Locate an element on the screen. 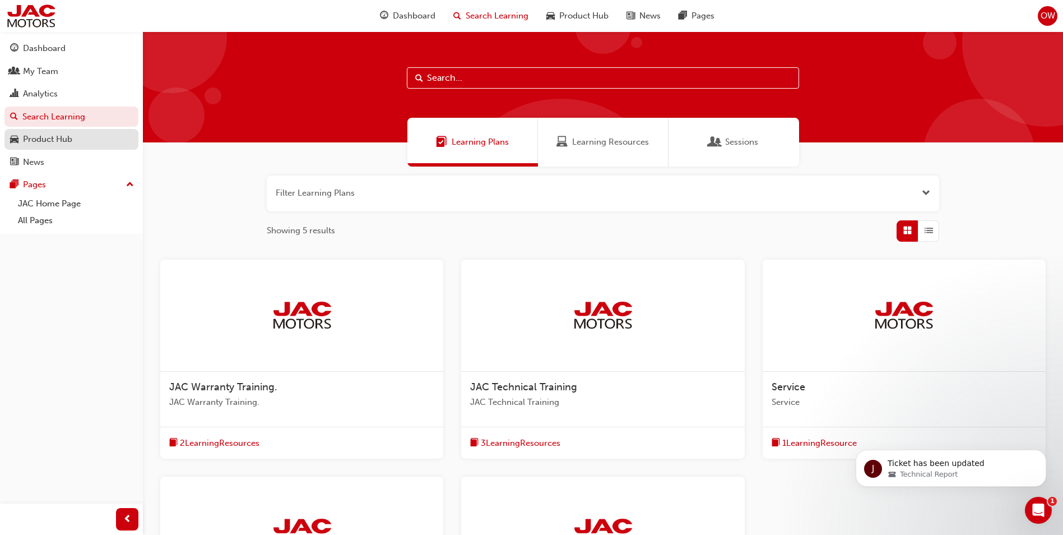  span: List is located at coordinates (929, 230).